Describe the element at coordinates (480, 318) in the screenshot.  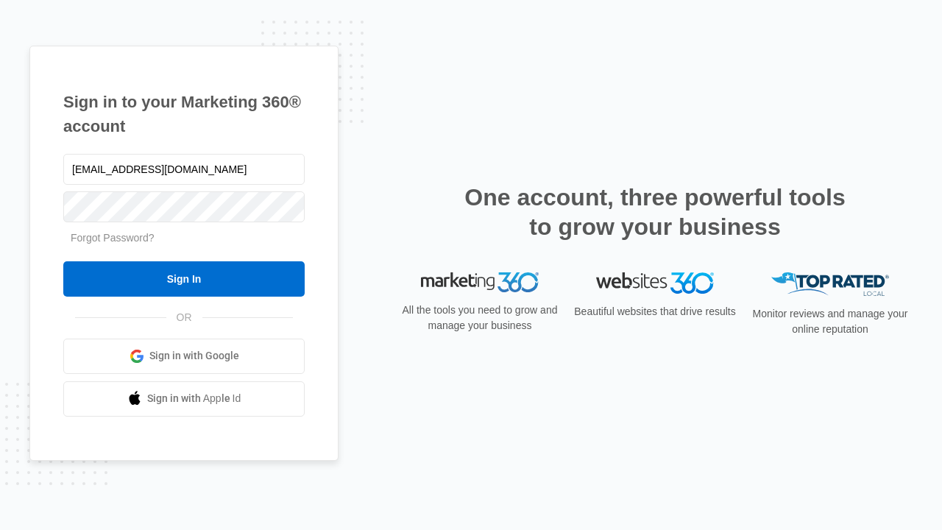
I see `p: All the tools you need to grow and manage your business` at that location.